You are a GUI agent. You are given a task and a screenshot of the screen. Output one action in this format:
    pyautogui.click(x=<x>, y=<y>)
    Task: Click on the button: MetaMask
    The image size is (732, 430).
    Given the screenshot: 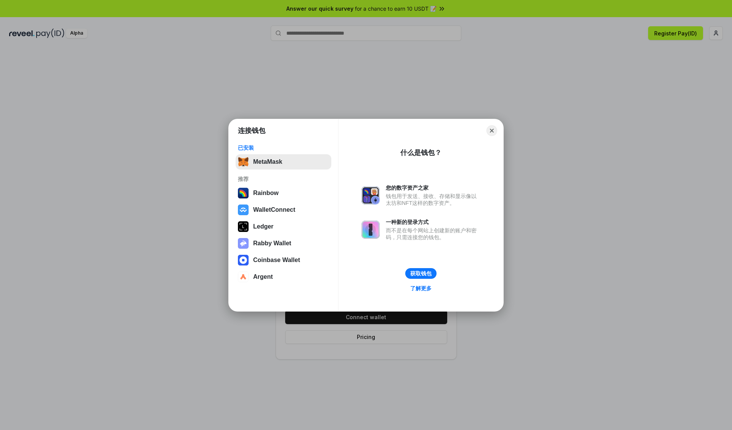 What is the action you would take?
    pyautogui.click(x=283, y=162)
    